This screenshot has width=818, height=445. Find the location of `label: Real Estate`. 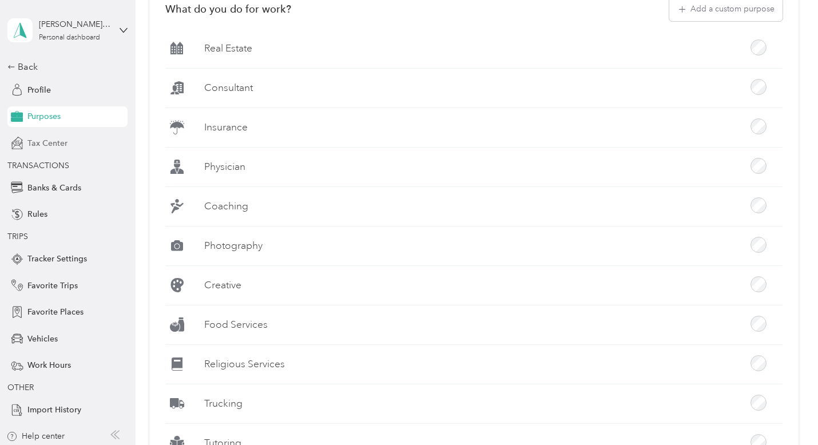

label: Real Estate is located at coordinates (228, 48).